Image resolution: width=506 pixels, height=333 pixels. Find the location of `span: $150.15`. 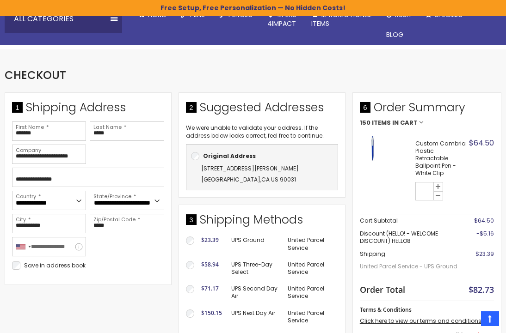

span: $150.15 is located at coordinates (211, 313).